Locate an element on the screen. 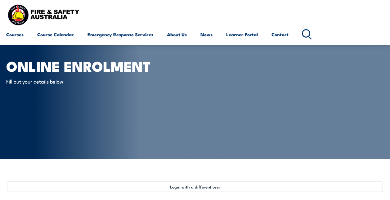 The height and width of the screenshot is (200, 390). p: Fill out your details below is located at coordinates (63, 81).